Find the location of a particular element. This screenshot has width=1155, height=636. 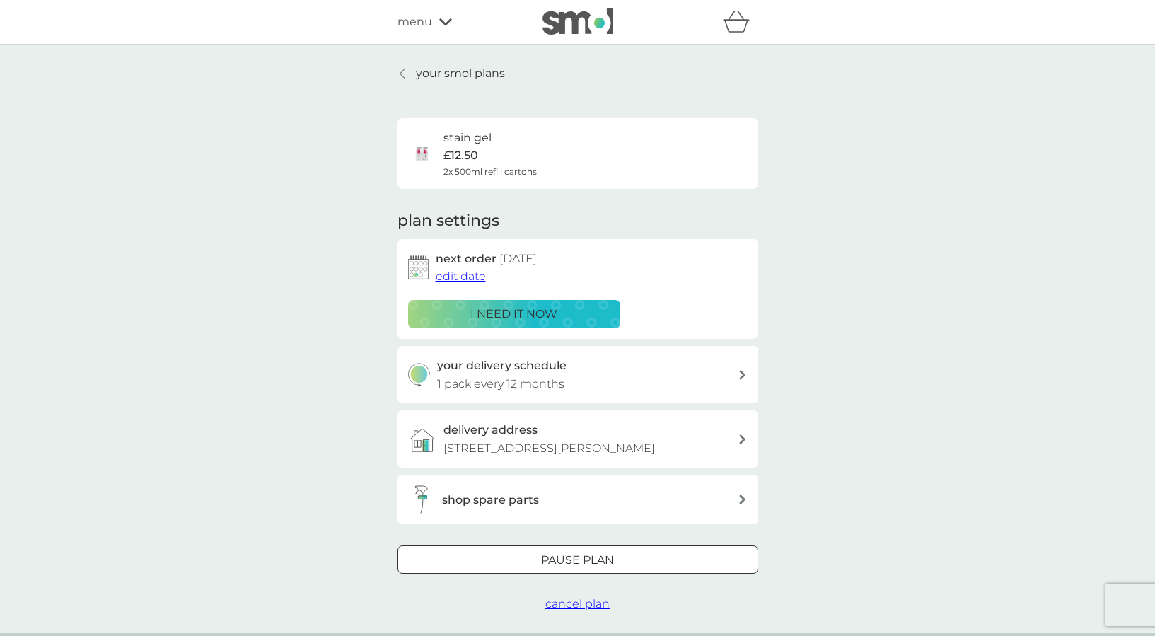

h2: plan settings is located at coordinates (448, 221).